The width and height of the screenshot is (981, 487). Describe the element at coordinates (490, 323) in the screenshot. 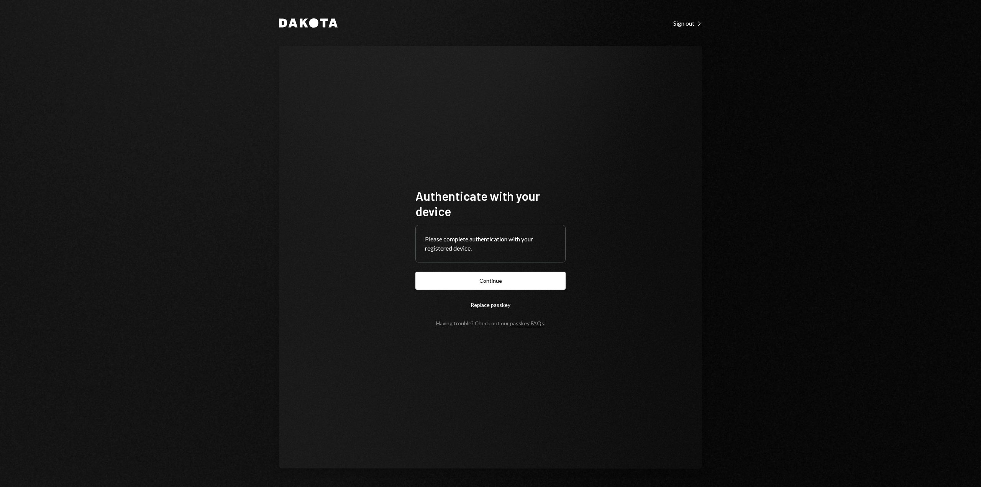

I see `div: Having trouble? Check out our .` at that location.